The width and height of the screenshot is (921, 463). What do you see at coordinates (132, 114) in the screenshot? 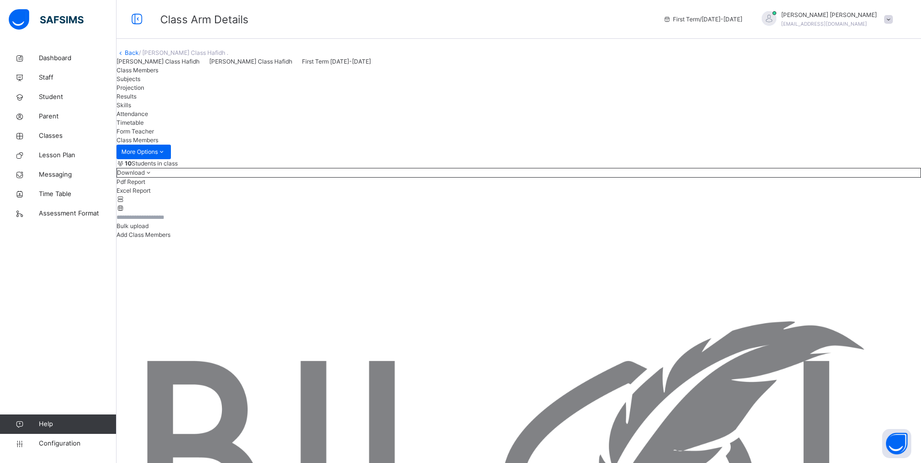
I see `span: Attendance` at bounding box center [132, 114].